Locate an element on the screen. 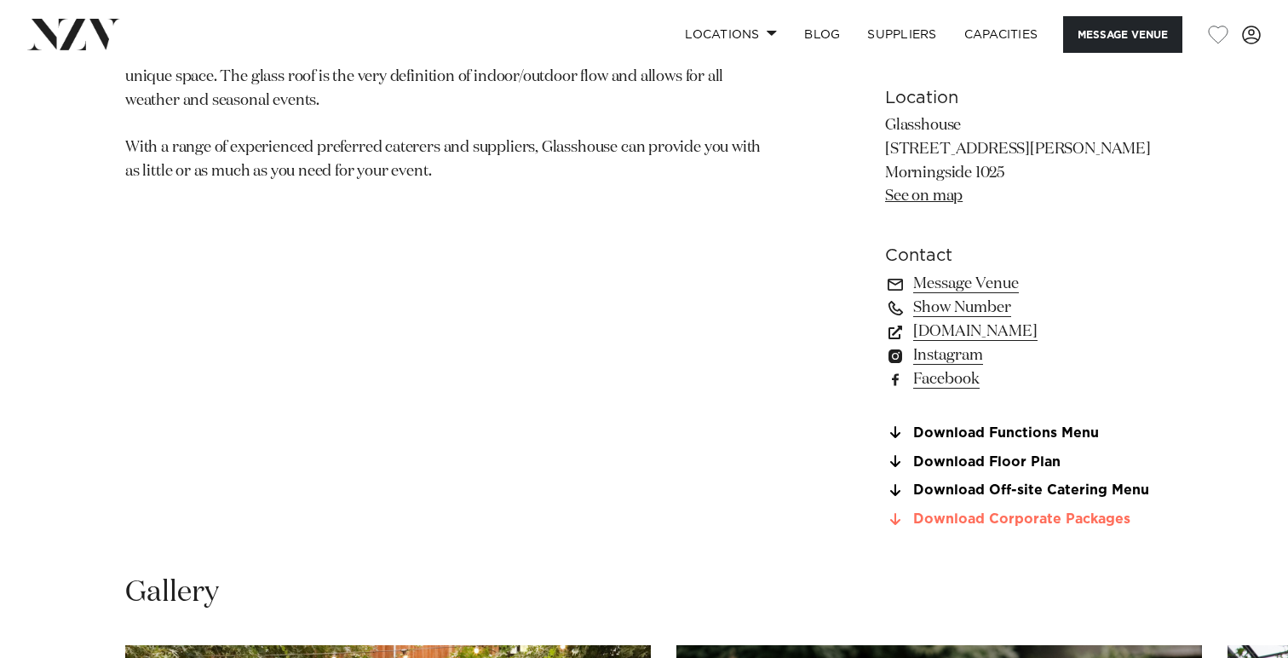  a: Instagram is located at coordinates (1024, 355).